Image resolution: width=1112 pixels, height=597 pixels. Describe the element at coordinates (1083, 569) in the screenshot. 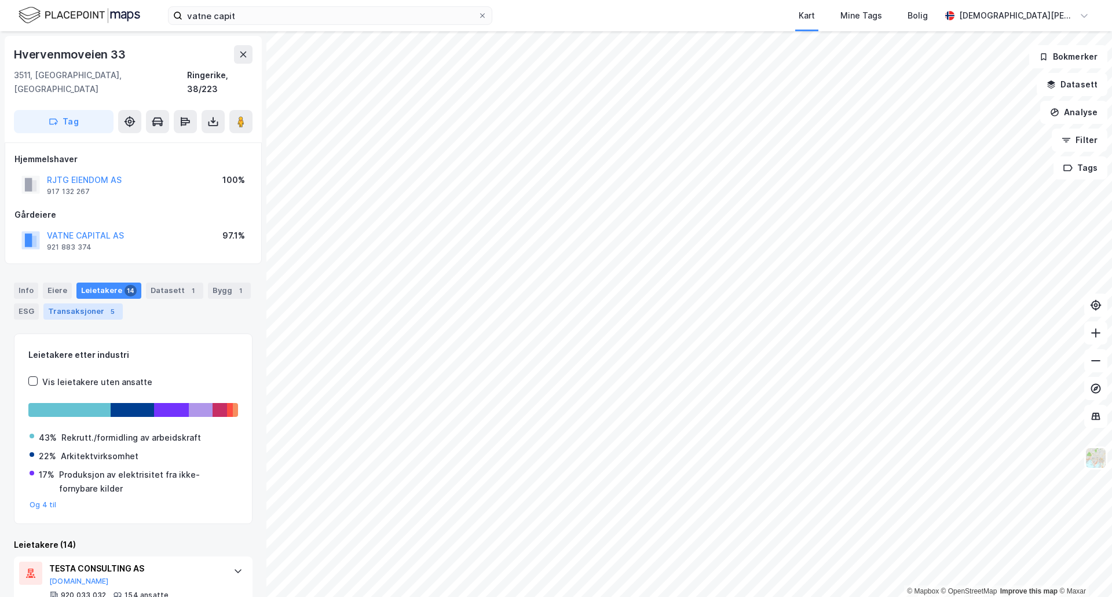

I see `div: Kontrollprogram for chat` at that location.